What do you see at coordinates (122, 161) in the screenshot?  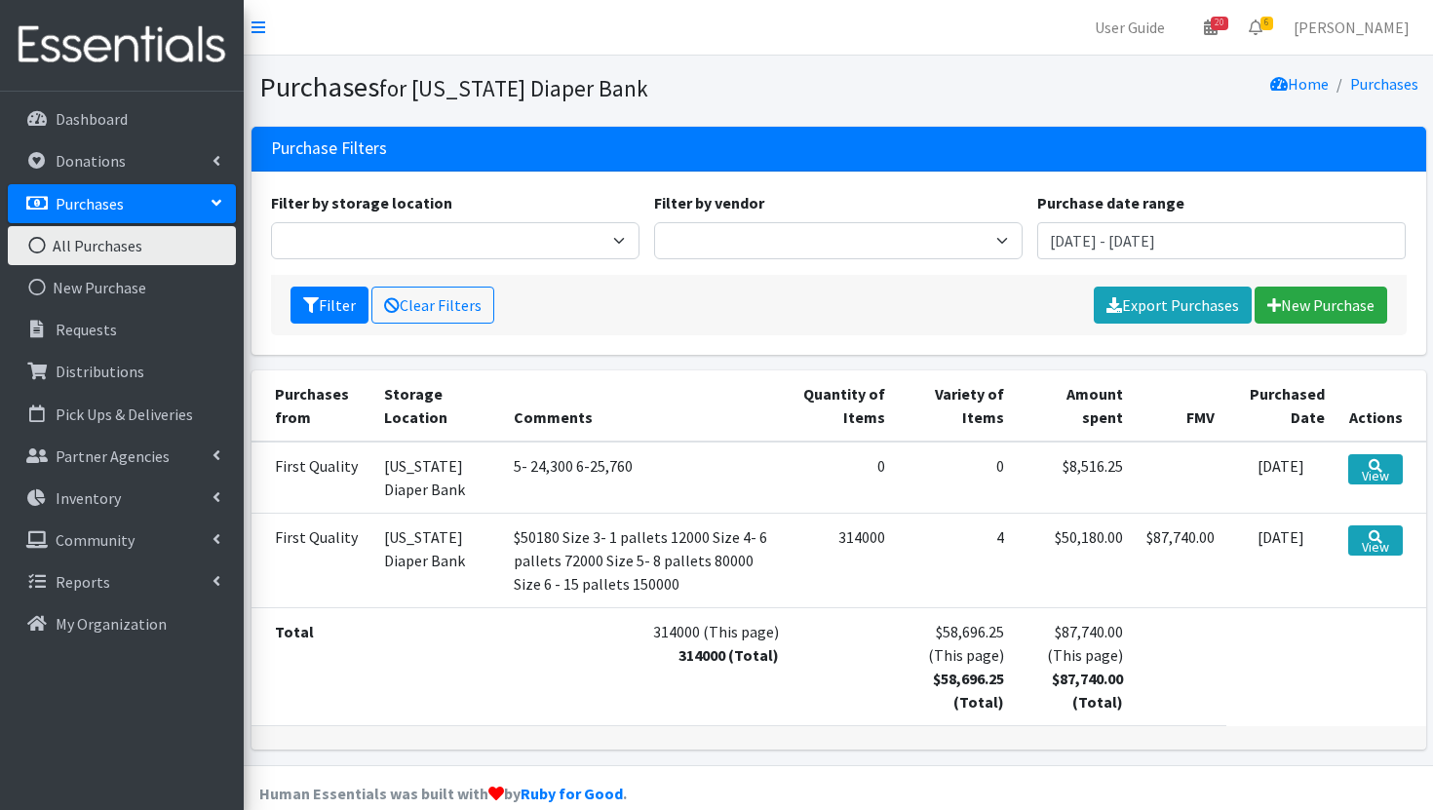 I see `a: Donations` at bounding box center [122, 161].